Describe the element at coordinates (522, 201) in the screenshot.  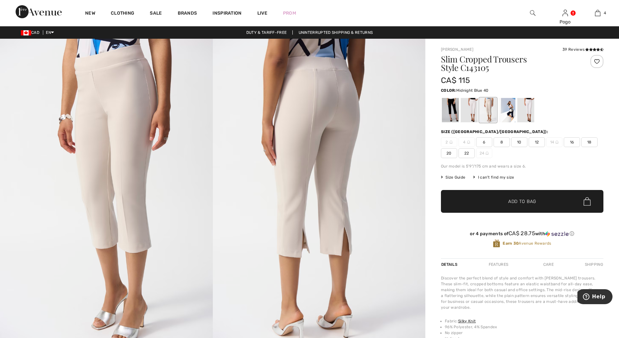
I see `button: Add to Bag` at that location.